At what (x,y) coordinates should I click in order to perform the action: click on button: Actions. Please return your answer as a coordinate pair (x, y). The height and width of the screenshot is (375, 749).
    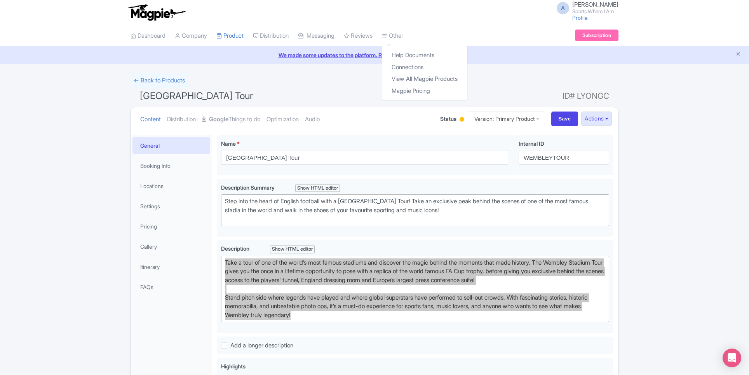
    Looking at the image, I should click on (597, 119).